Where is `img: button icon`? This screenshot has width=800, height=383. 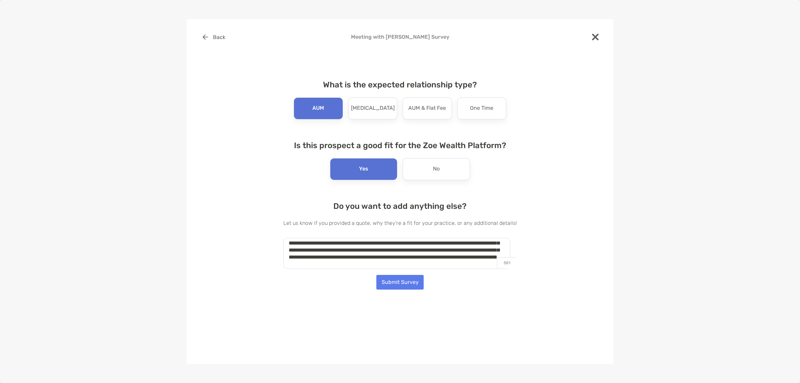 img: button icon is located at coordinates (205, 37).